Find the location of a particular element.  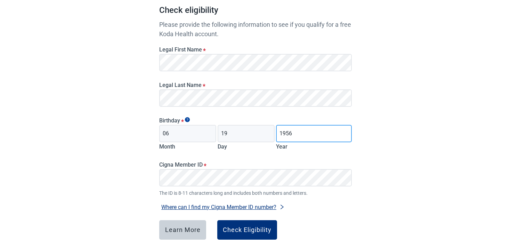

input: Birth year is located at coordinates (314, 133).